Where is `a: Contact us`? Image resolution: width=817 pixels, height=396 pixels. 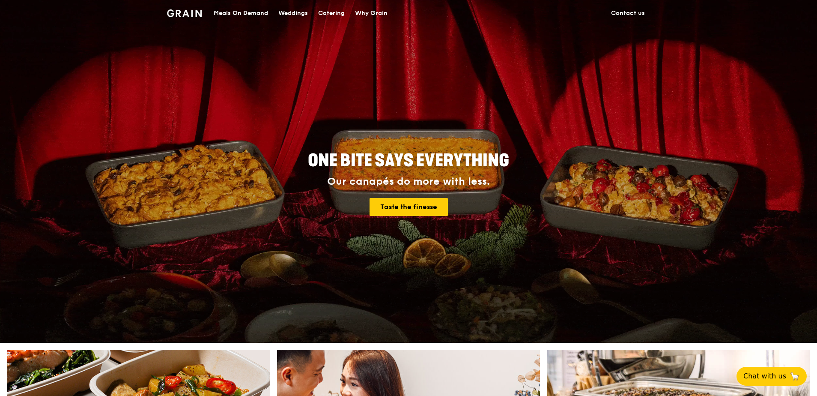 a: Contact us is located at coordinates (628, 13).